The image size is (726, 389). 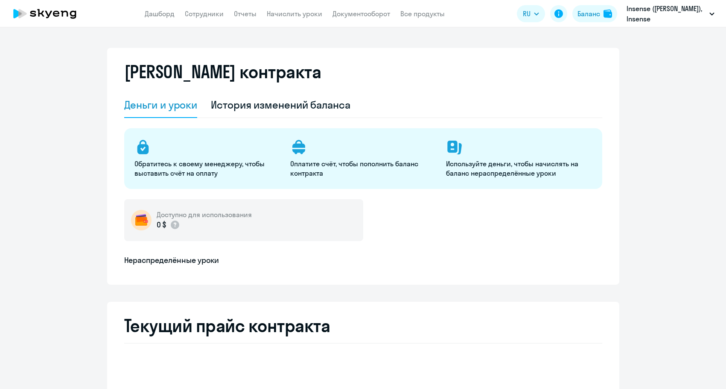 I want to click on button: Балансbalance, so click(x=595, y=14).